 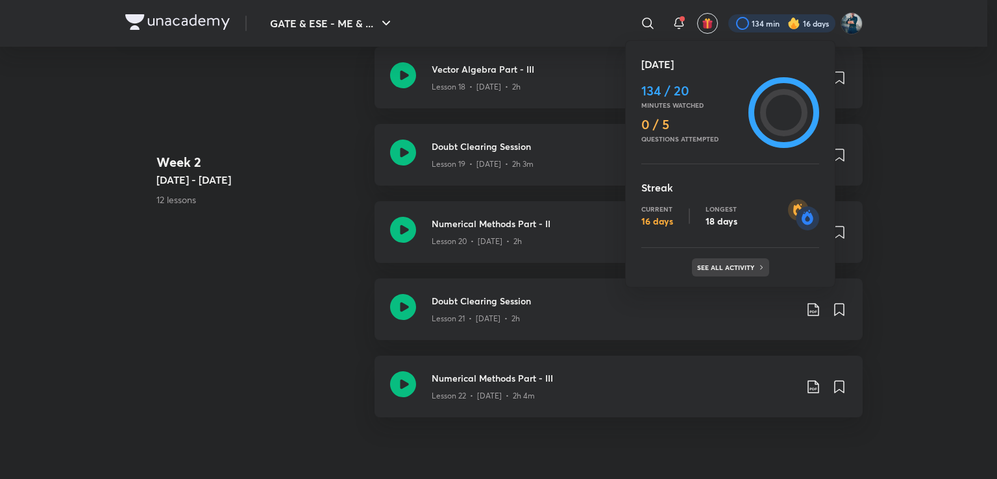 What do you see at coordinates (692, 91) in the screenshot?
I see `h4: 134 / 20` at bounding box center [692, 91].